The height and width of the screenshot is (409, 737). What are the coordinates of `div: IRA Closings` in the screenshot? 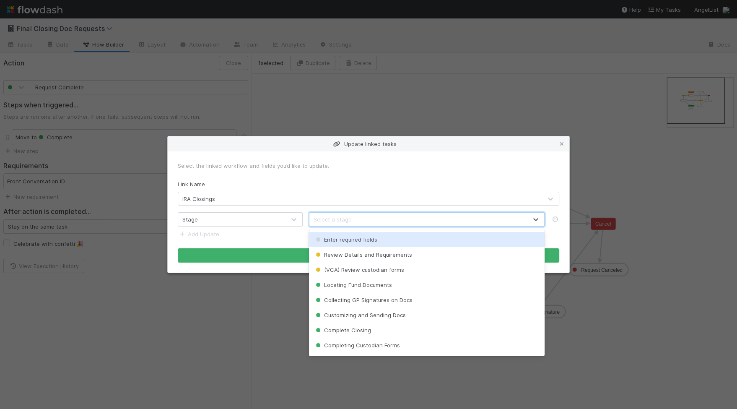 It's located at (199, 199).